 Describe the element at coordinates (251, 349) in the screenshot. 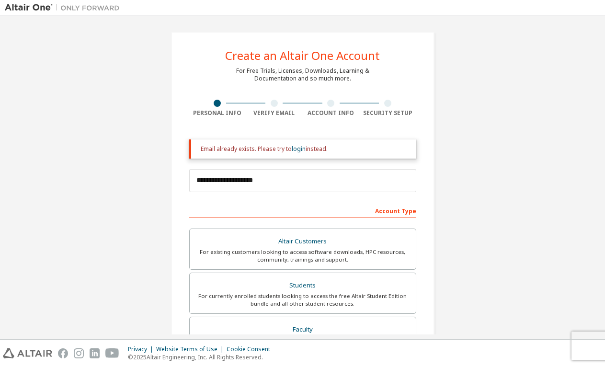

I see `div: Cookie Consent` at that location.